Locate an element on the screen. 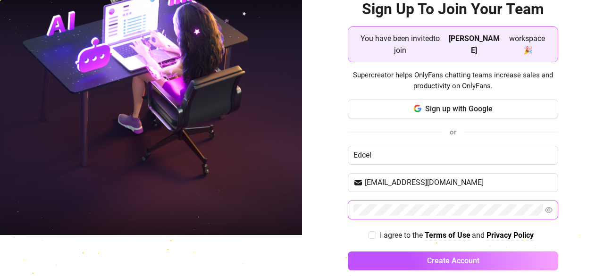  span: and is located at coordinates (479, 235).